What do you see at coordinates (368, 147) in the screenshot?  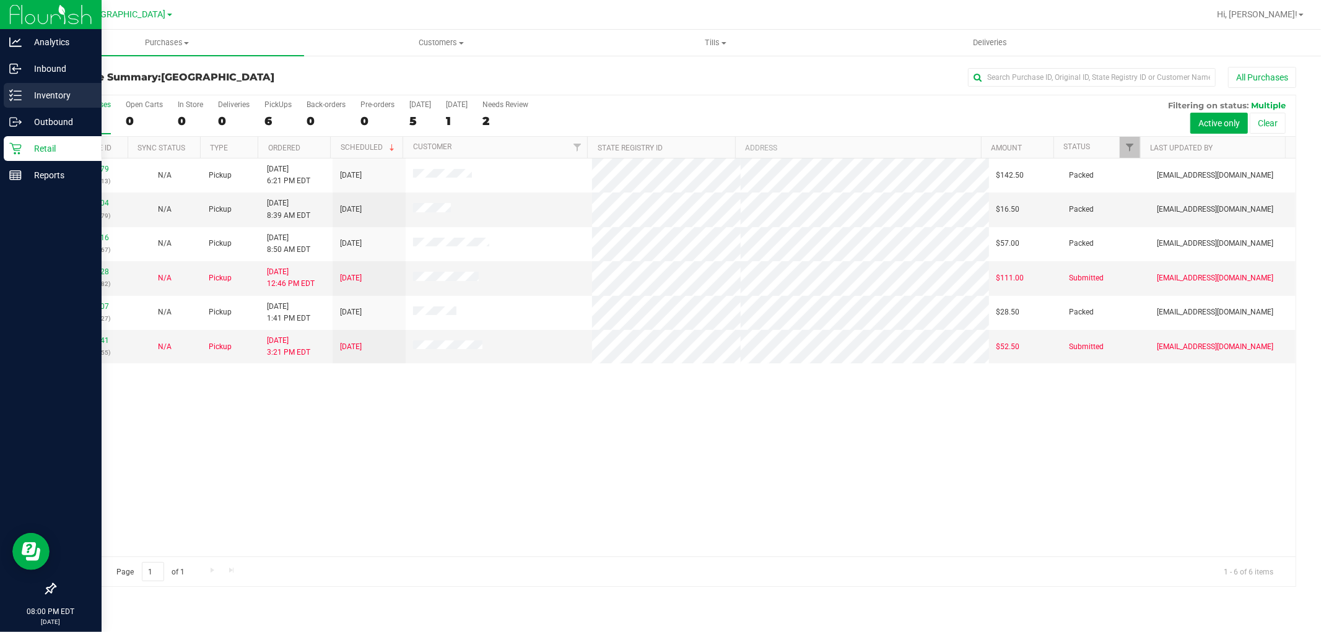 I see `a: Scheduled` at bounding box center [368, 147].